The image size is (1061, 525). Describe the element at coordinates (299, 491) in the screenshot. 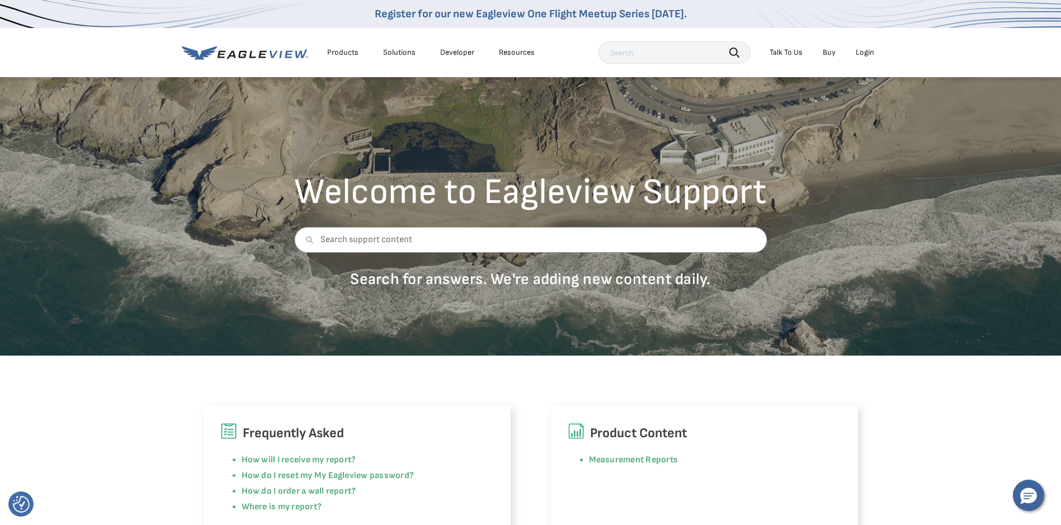

I see `a: How do I order a wall report?` at that location.